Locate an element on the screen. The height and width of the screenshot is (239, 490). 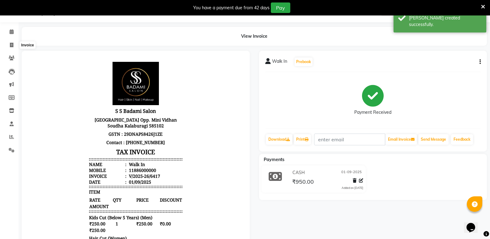
span: ITEM is located at coordinates (67, 135).